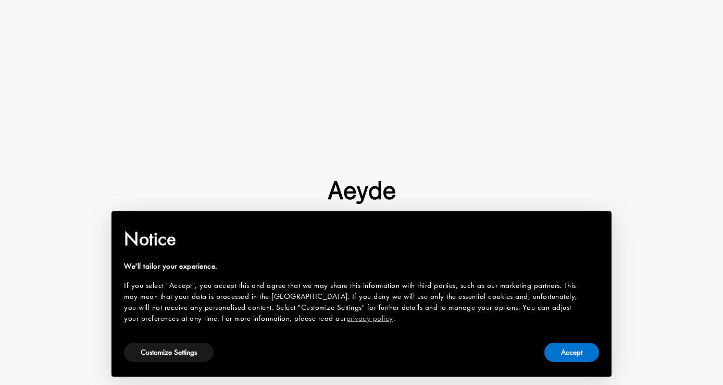 This screenshot has width=723, height=385. What do you see at coordinates (353, 302) in the screenshot?
I see `div: If you select "Accept", you accept this and agree that we may share this information with third p...` at bounding box center [353, 302].